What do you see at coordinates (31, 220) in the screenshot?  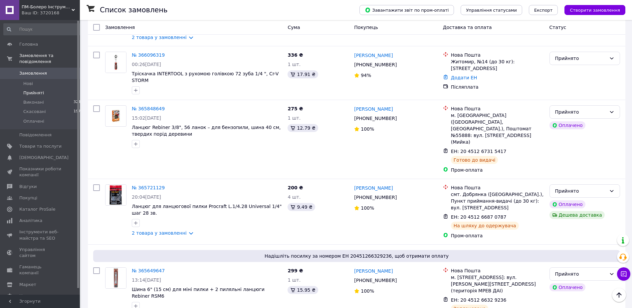 I see `span: Аналітика` at bounding box center [31, 220].